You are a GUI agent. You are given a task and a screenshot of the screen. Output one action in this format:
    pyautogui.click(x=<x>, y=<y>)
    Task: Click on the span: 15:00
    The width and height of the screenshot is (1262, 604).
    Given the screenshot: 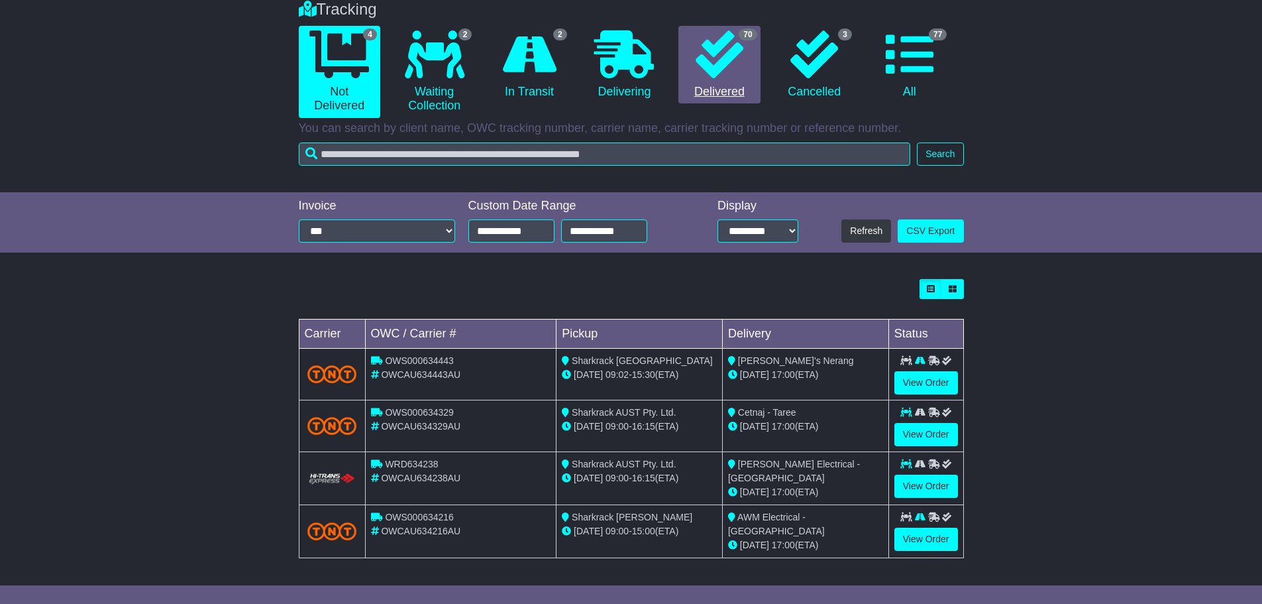 What is the action you would take?
    pyautogui.click(x=643, y=531)
    